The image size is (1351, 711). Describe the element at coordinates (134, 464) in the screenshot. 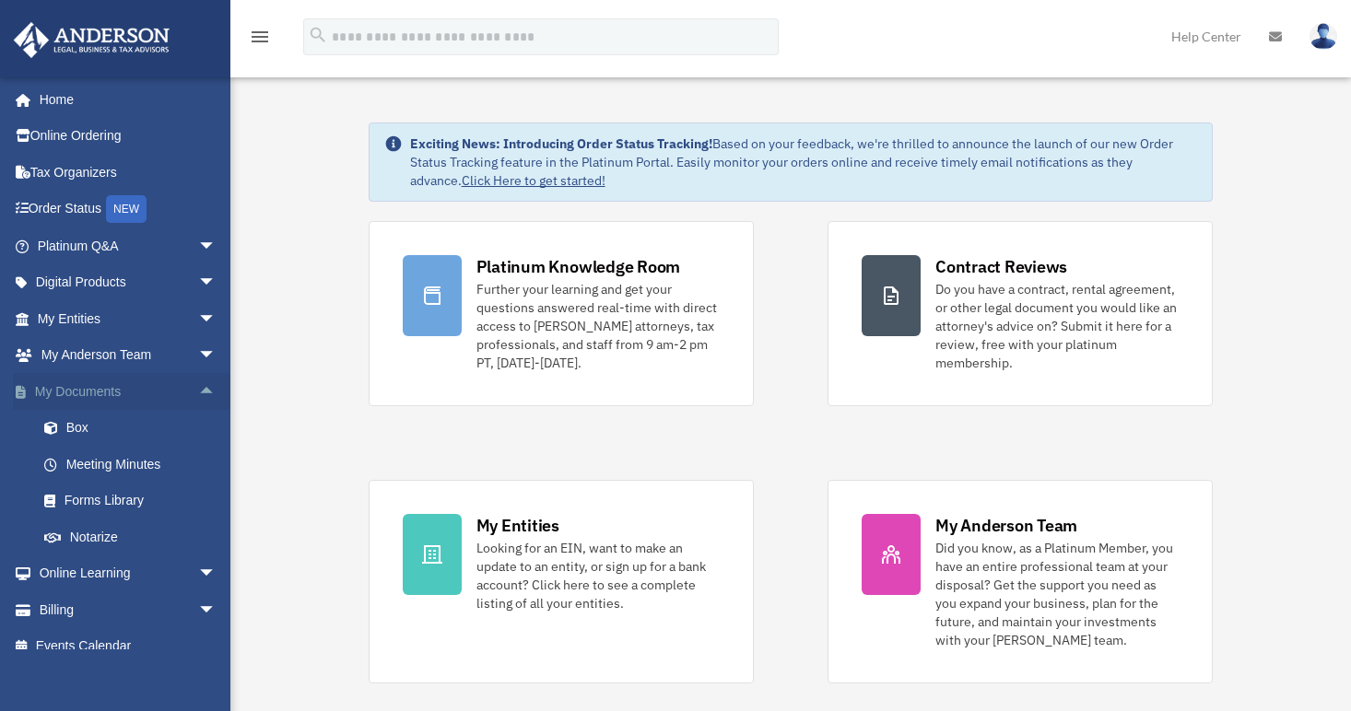

I see `a: Meeting Minutes` at that location.